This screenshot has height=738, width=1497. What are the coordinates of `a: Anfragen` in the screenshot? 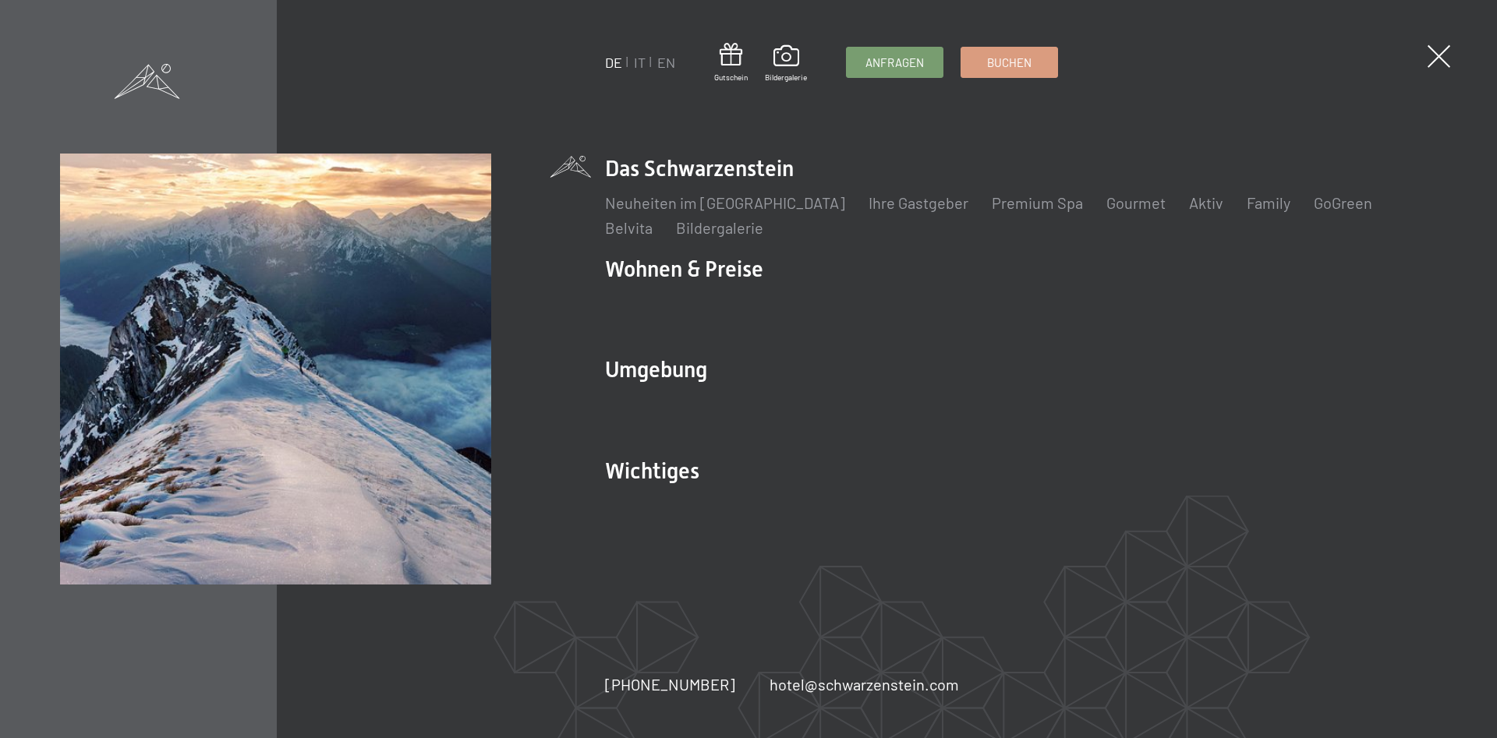 It's located at (894, 62).